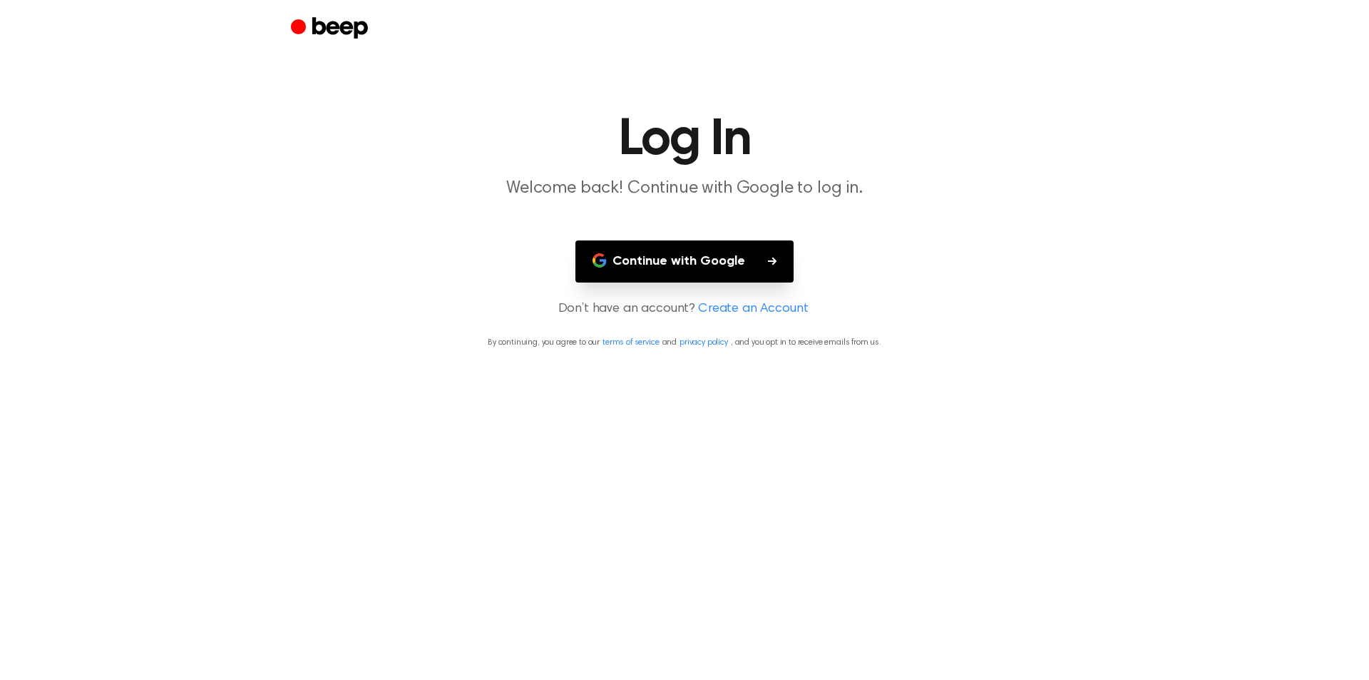 The width and height of the screenshot is (1369, 680). I want to click on h1: Log In, so click(685, 140).